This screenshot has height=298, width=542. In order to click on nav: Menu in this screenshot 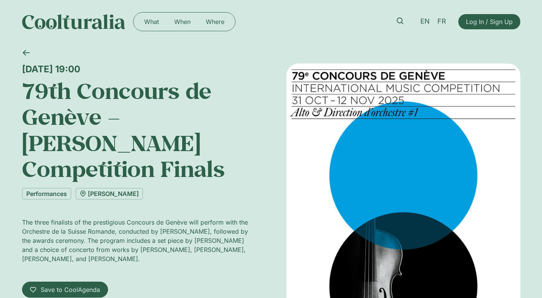, I will do `click(184, 22)`.